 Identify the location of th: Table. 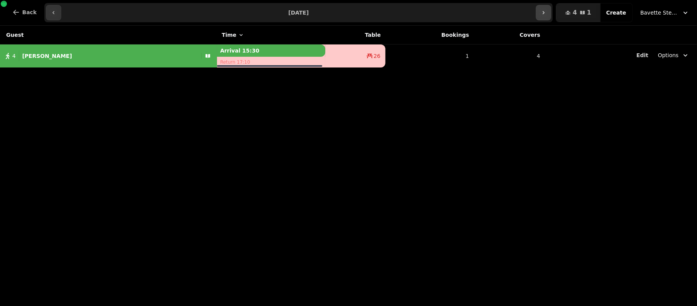
(355, 35).